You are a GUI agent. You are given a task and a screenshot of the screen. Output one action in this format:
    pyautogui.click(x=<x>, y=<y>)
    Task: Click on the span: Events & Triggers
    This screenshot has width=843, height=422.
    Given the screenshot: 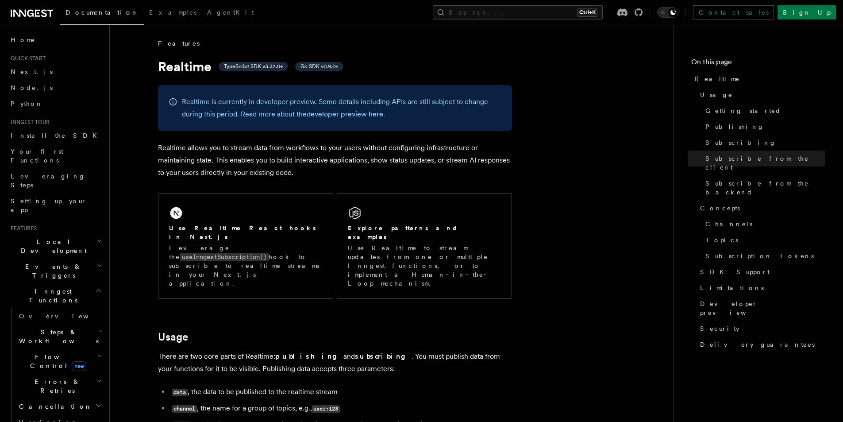 What is the action you would take?
    pyautogui.click(x=52, y=271)
    